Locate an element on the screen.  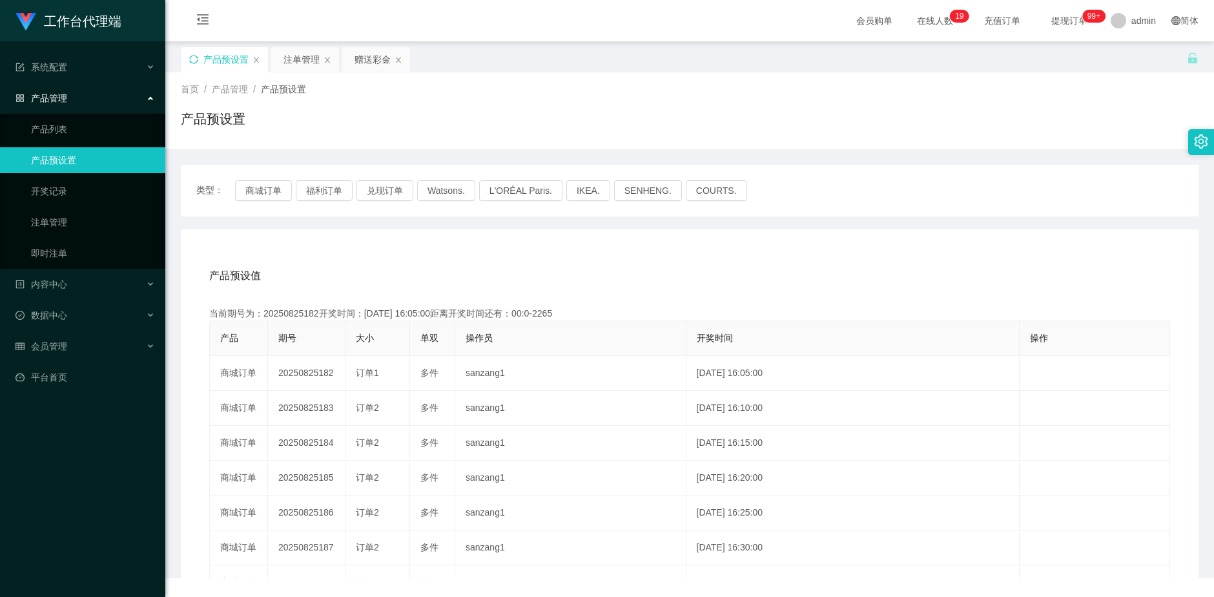
span: 数据中心 is located at coordinates (41, 315).